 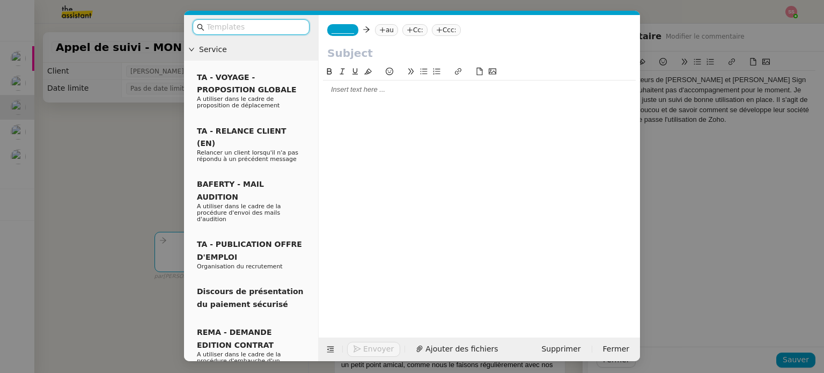 I want to click on span: Fermer, so click(x=616, y=349).